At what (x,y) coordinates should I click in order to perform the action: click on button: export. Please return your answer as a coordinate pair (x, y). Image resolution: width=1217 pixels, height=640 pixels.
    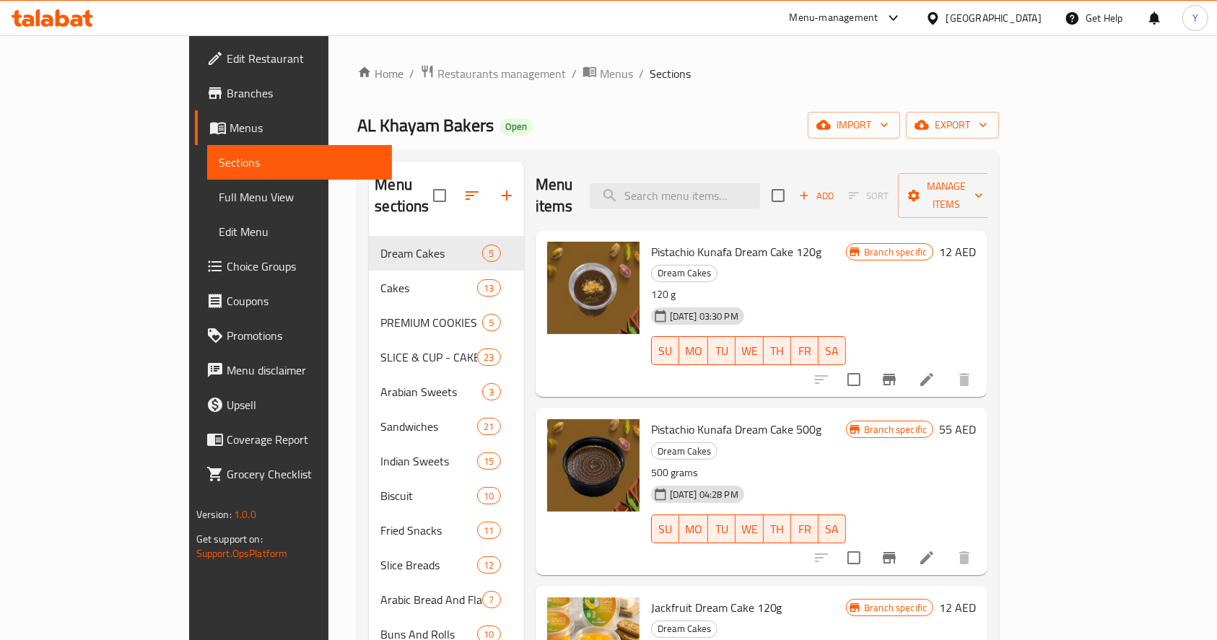
    Looking at the image, I should click on (952, 125).